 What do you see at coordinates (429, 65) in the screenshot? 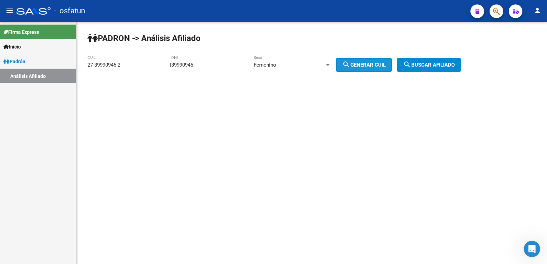
I see `span: Buscar afiliado` at bounding box center [429, 65].